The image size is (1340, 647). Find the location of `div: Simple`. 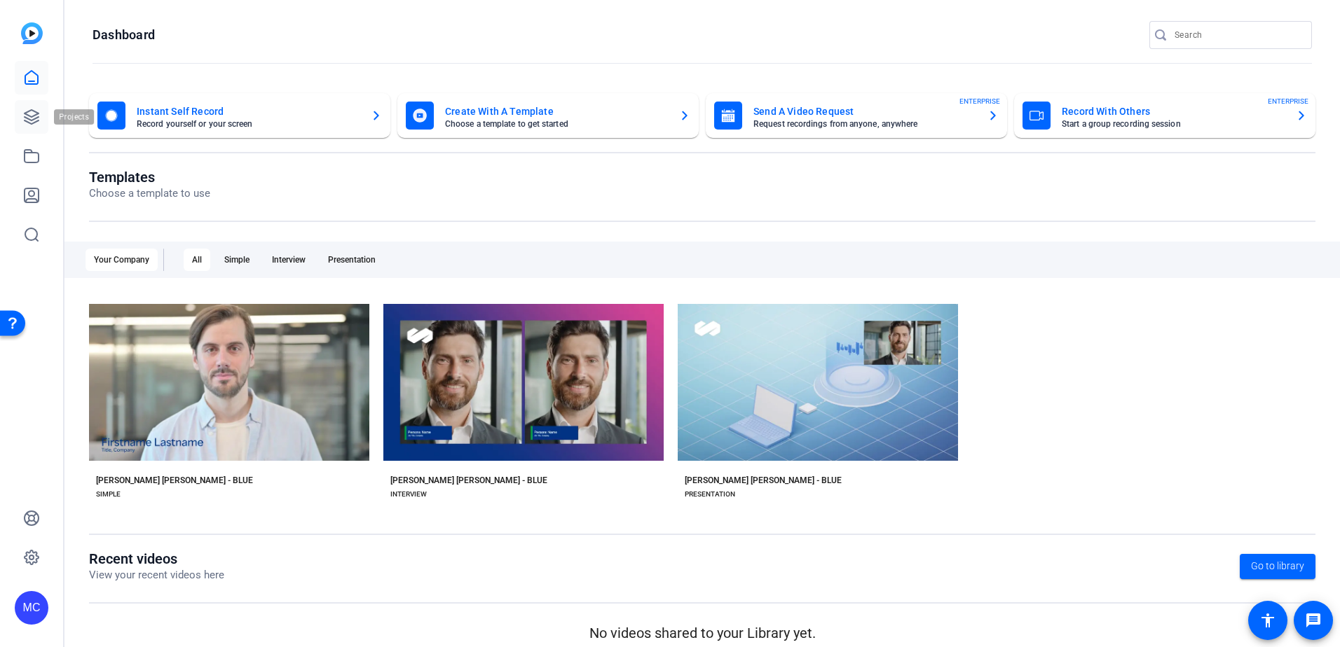

div: Simple is located at coordinates (237, 260).